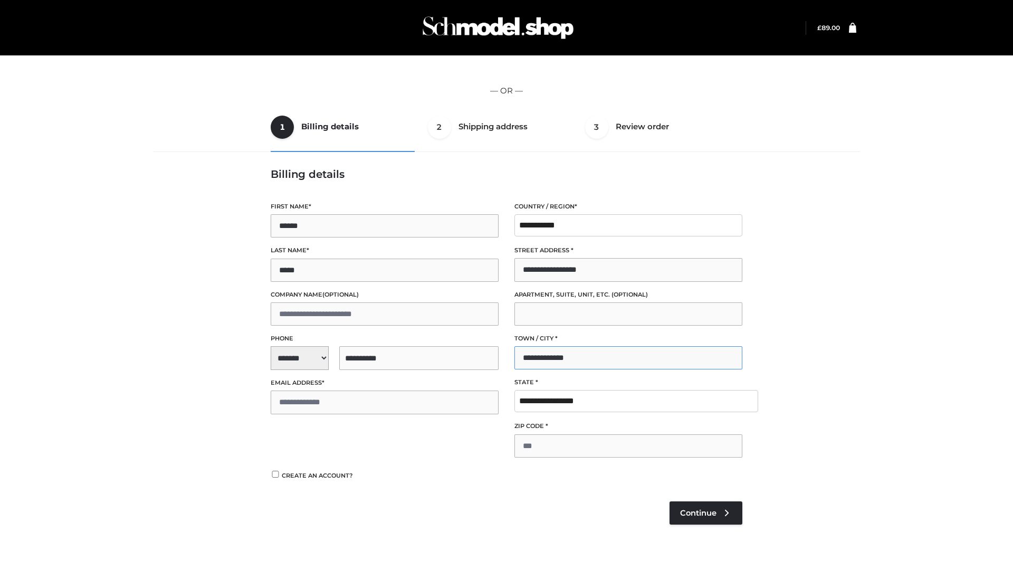 Image resolution: width=1013 pixels, height=570 pixels. I want to click on h3: Billing details, so click(507, 174).